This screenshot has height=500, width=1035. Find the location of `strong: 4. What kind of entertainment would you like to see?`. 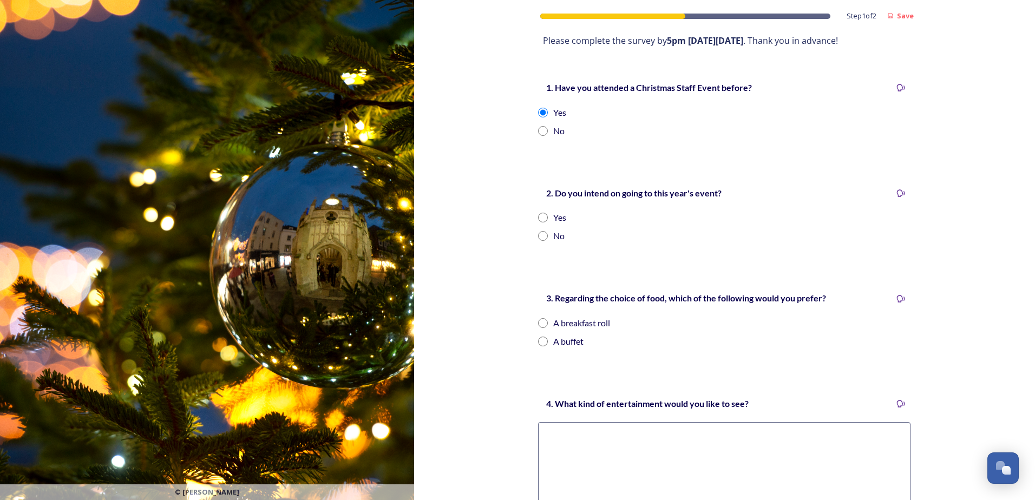

strong: 4. What kind of entertainment would you like to see? is located at coordinates (647, 403).